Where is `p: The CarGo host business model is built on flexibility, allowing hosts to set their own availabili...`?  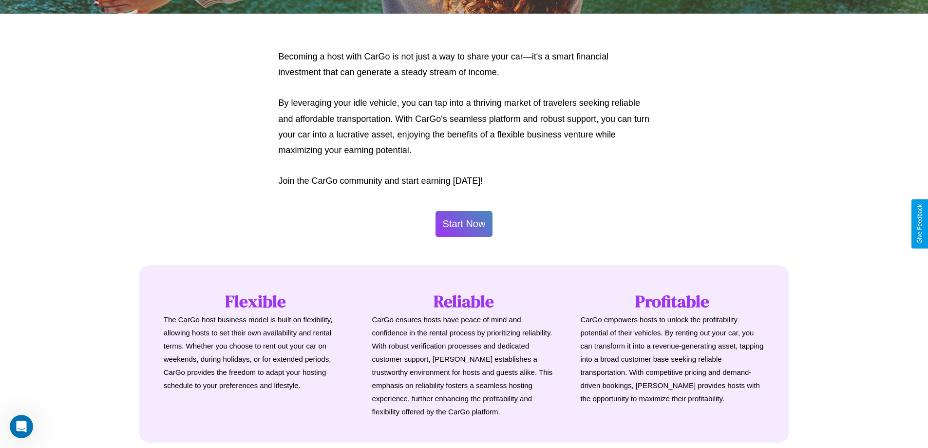 p: The CarGo host business model is built on flexibility, allowing hosts to set their own availabili... is located at coordinates (256, 352).